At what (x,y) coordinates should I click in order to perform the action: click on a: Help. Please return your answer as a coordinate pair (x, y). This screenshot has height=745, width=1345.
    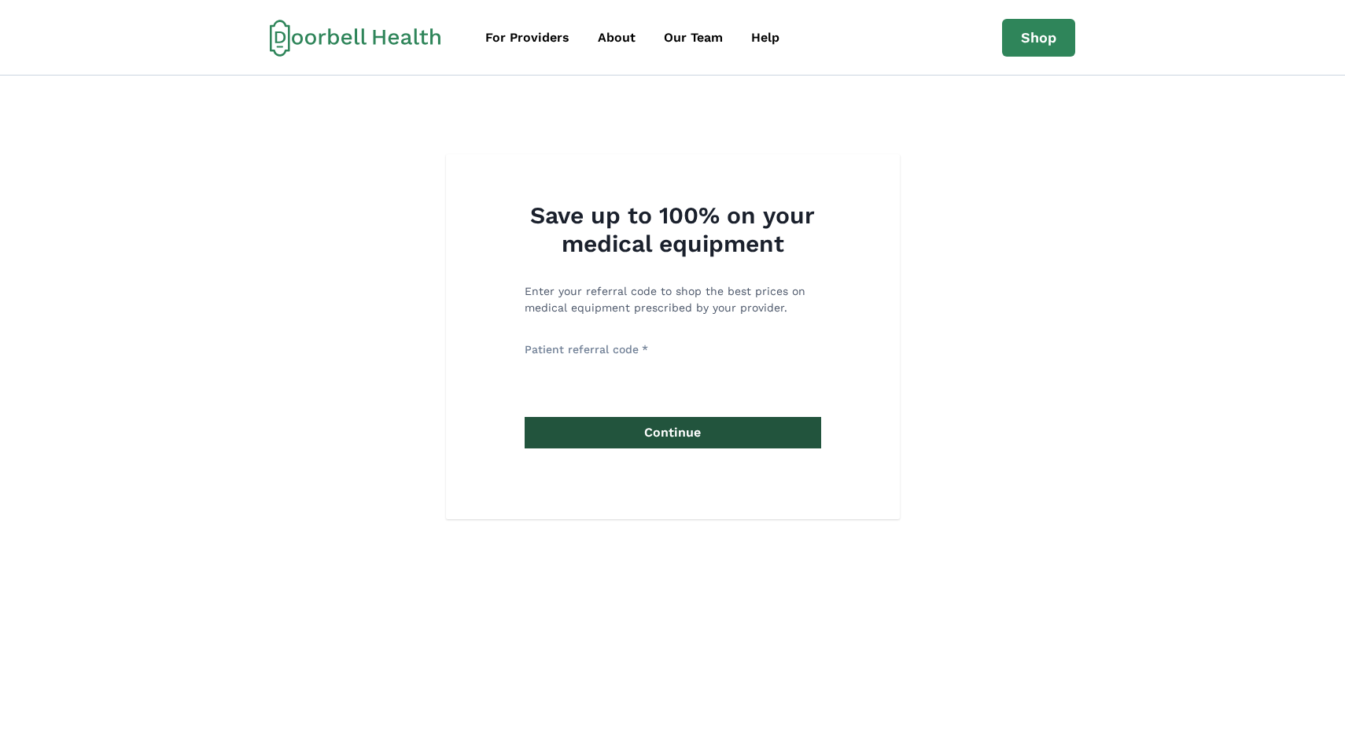
    Looking at the image, I should click on (766, 38).